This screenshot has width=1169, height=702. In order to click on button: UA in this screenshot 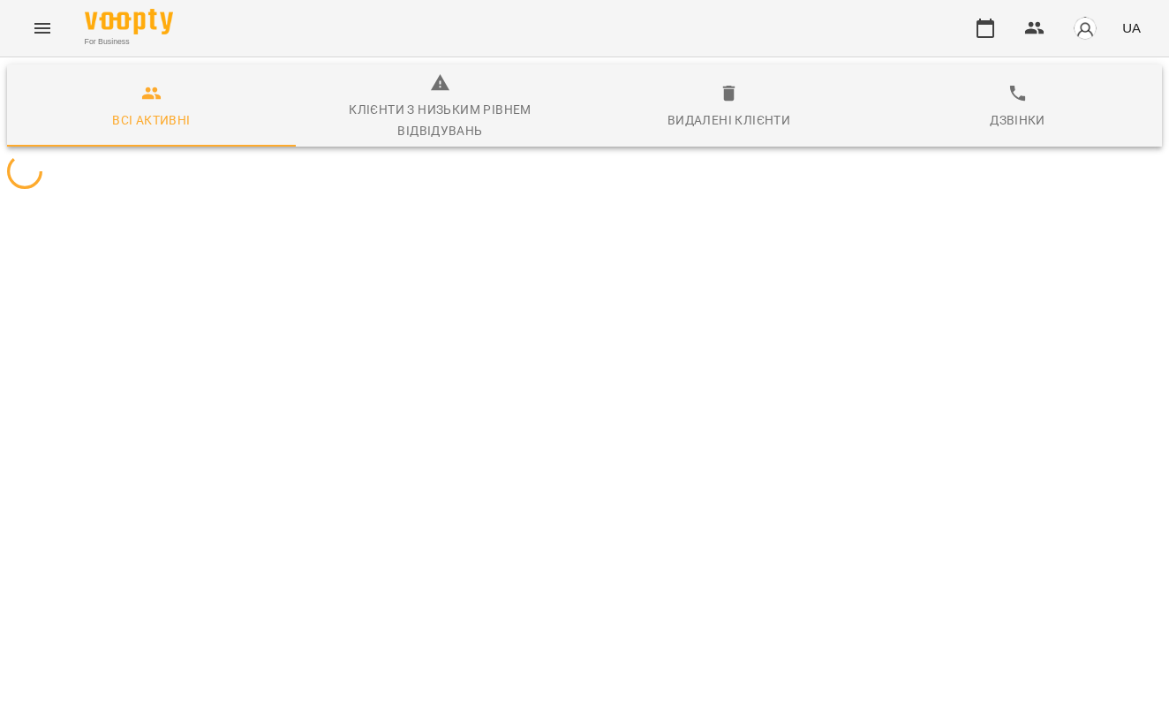, I will do `click(1131, 27)`.